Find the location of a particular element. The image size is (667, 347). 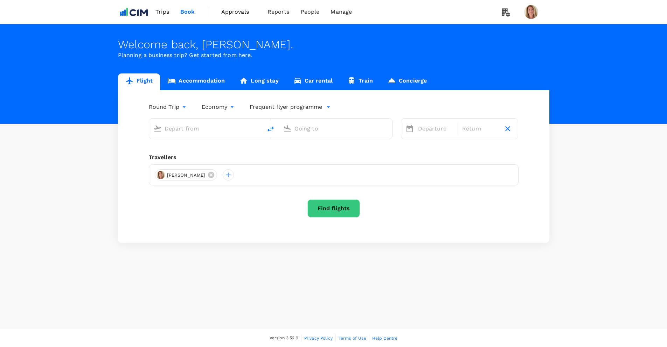

div: Travellers is located at coordinates (334, 158).